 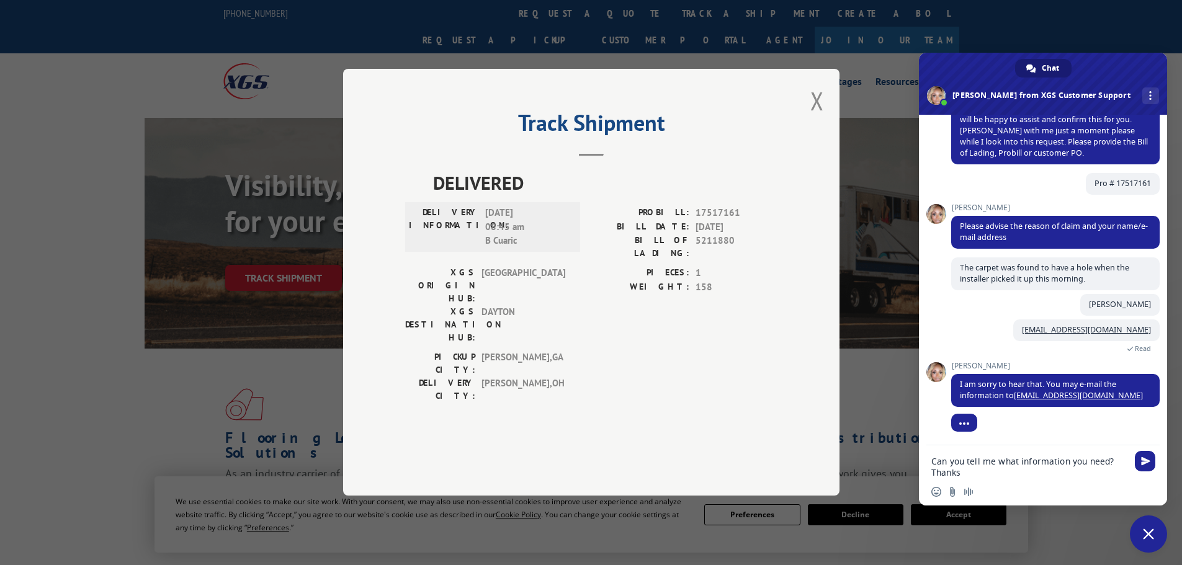 What do you see at coordinates (1150, 96) in the screenshot?
I see `div: More channels` at bounding box center [1150, 96].